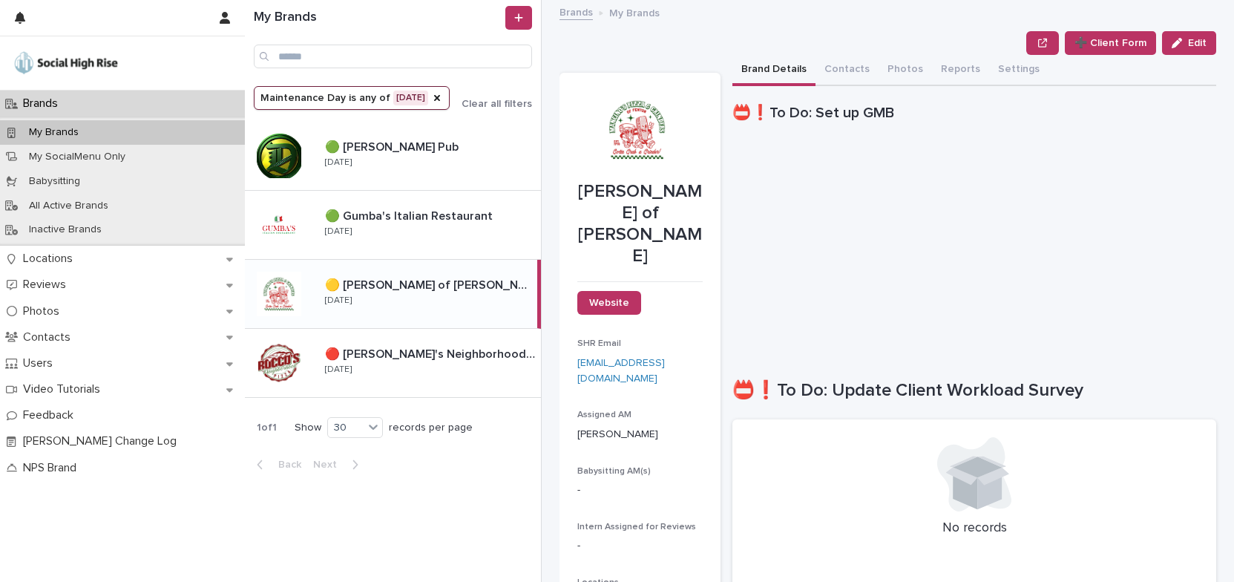 Image resolution: width=1234 pixels, height=582 pixels. What do you see at coordinates (285, 465) in the screenshot?
I see `span: Back` at bounding box center [285, 465].